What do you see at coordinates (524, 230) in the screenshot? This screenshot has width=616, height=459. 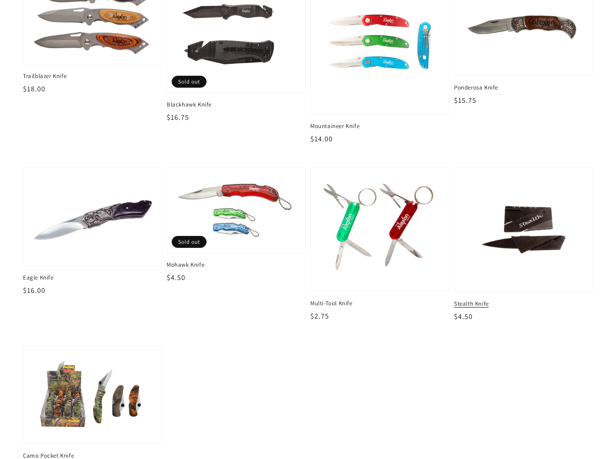 I see `img: Stealth Knife` at bounding box center [524, 230].